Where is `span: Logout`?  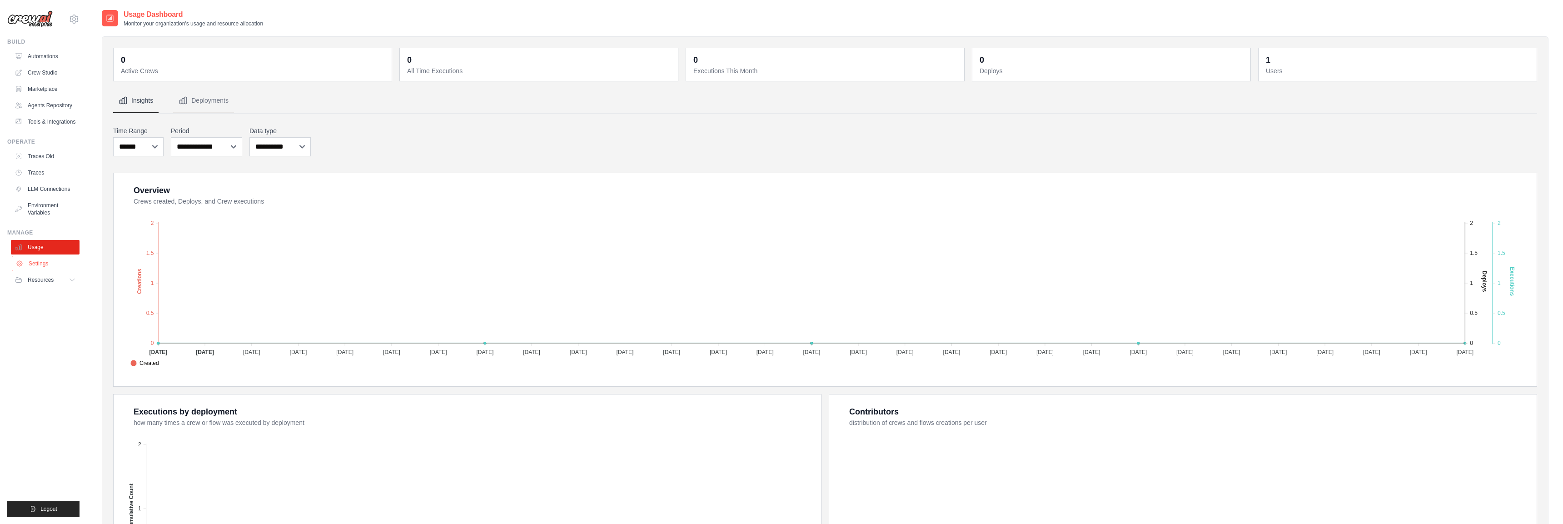 span: Logout is located at coordinates (49, 509).